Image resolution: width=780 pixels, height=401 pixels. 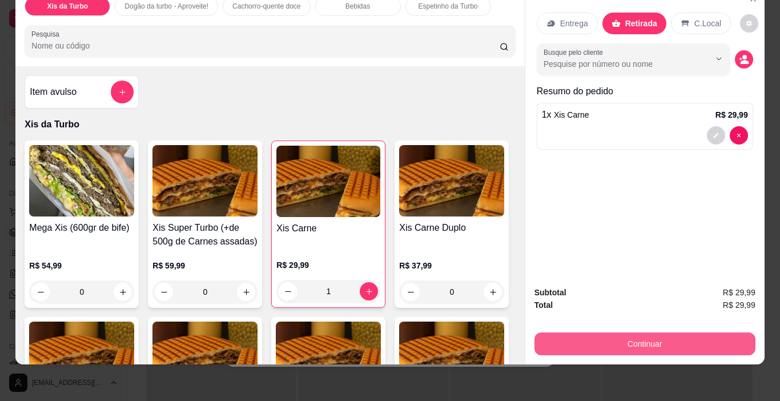 What do you see at coordinates (707, 23) in the screenshot?
I see `p: C.Local` at bounding box center [707, 23].